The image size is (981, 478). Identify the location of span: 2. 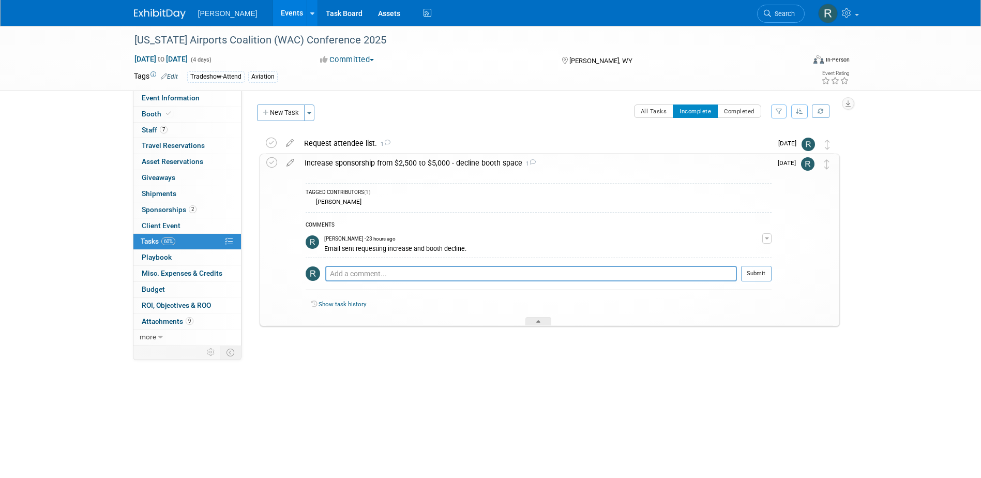
(192, 209).